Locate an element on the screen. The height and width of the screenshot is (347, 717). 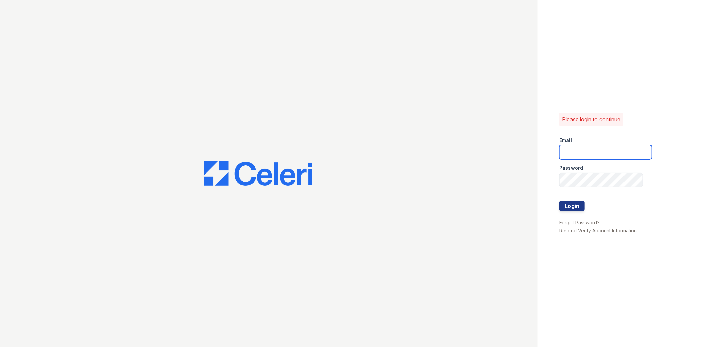
p: Please login to continue is located at coordinates (591, 119).